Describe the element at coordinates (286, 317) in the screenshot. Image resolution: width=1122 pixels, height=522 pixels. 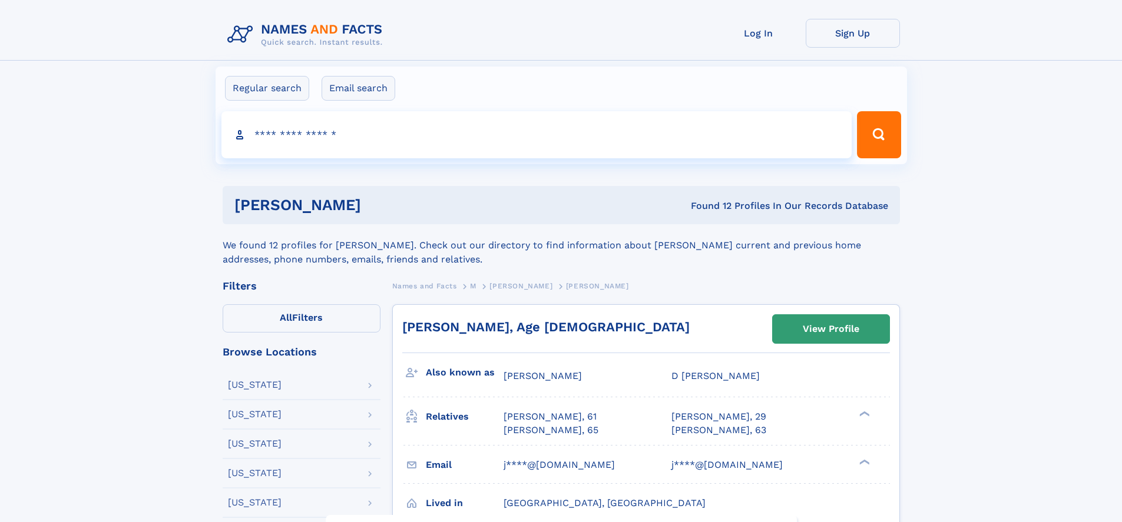
I see `span: All` at that location.